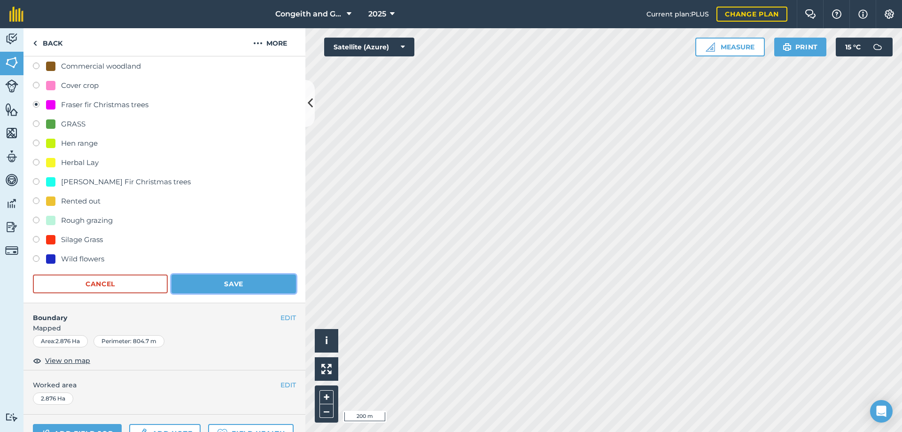 The height and width of the screenshot is (432, 902). Describe the element at coordinates (853, 47) in the screenshot. I see `span: 15 ° C` at that location.